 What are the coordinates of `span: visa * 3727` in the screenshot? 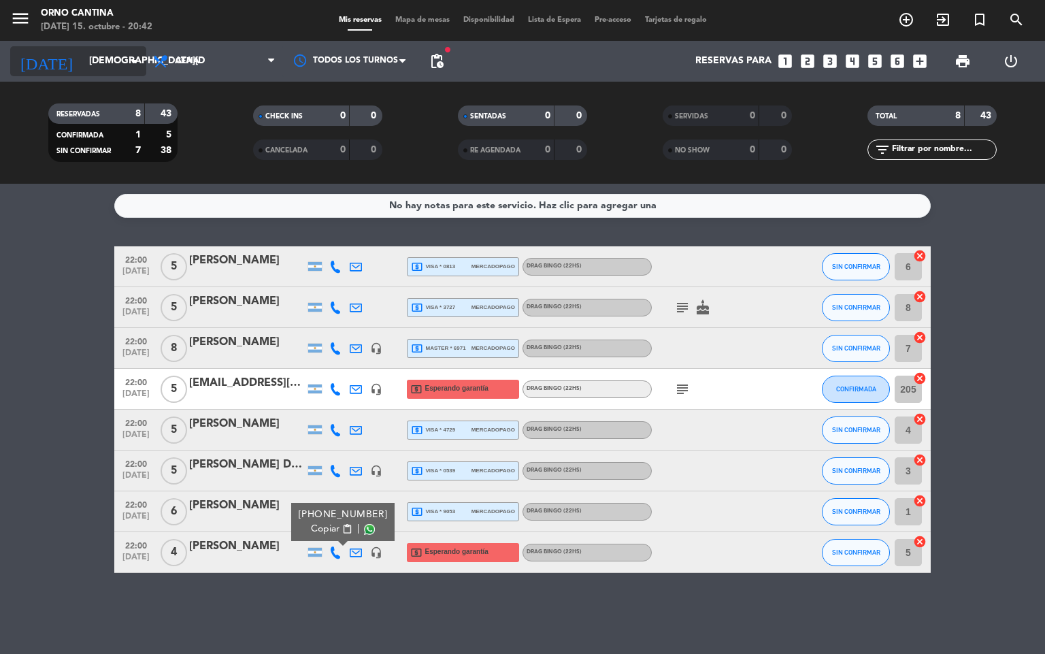 It's located at (433, 308).